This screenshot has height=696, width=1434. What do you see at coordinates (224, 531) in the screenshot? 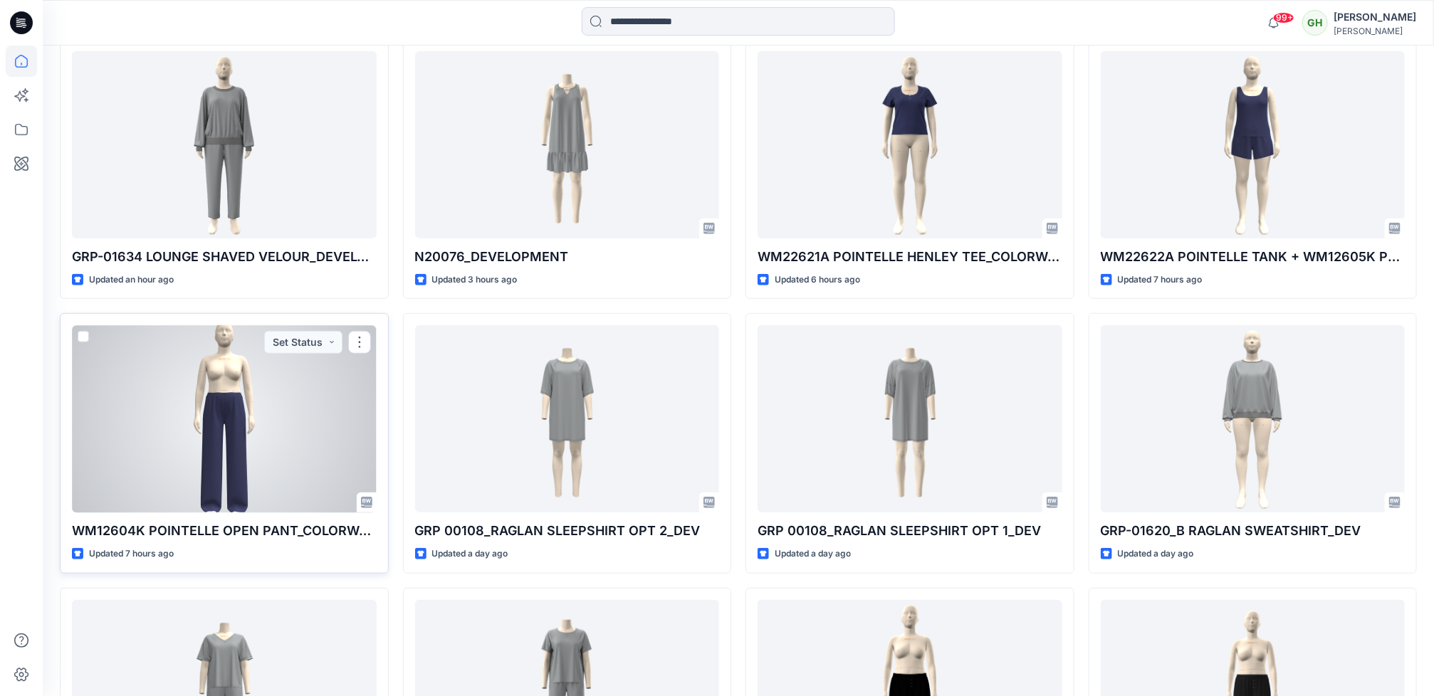
I see `p: WM12604K POINTELLE OPEN PANT_COLORWAY REV1` at bounding box center [224, 531].